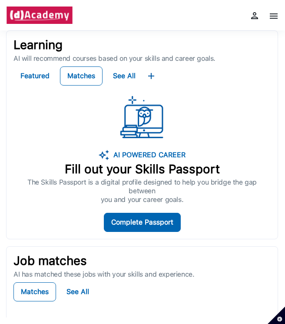  What do you see at coordinates (104, 155) in the screenshot?
I see `img: image` at bounding box center [104, 155].